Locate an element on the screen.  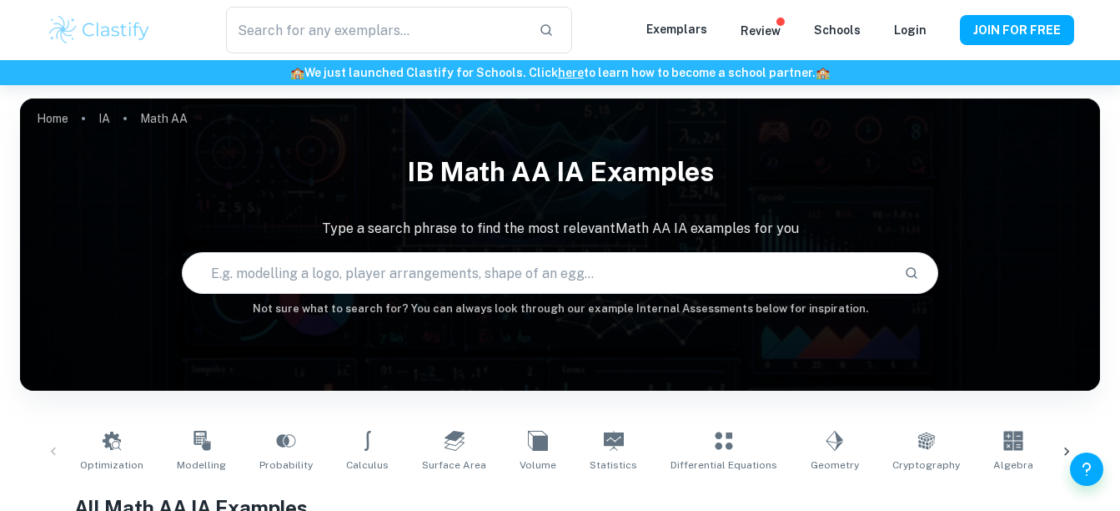
span: Calculus is located at coordinates (367, 465).